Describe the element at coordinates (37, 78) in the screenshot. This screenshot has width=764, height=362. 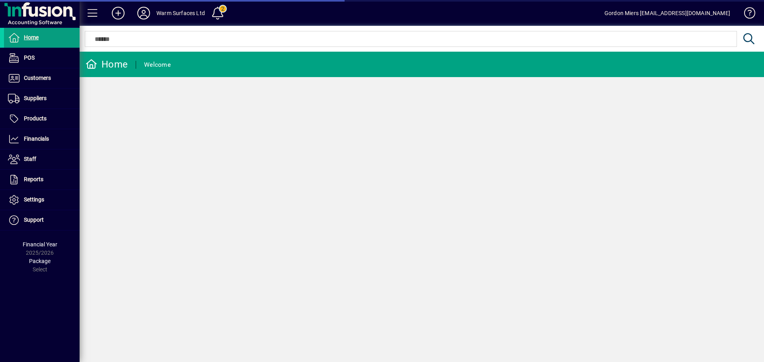
I see `span: Customers` at that location.